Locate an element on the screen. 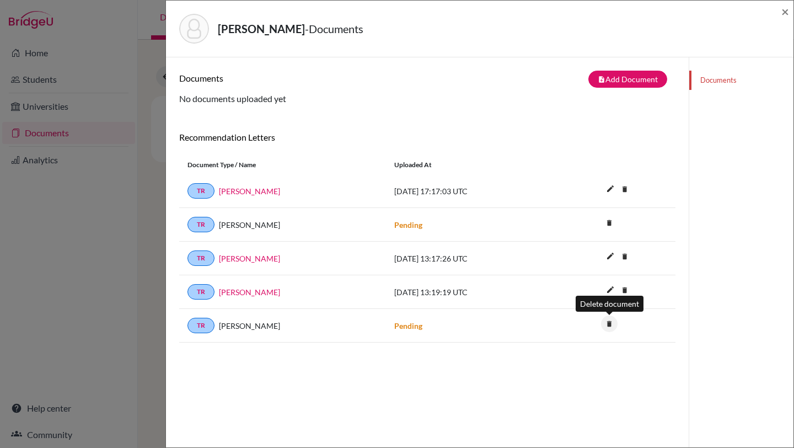 Image resolution: width=794 pixels, height=448 pixels. a: Documents is located at coordinates (741, 80).